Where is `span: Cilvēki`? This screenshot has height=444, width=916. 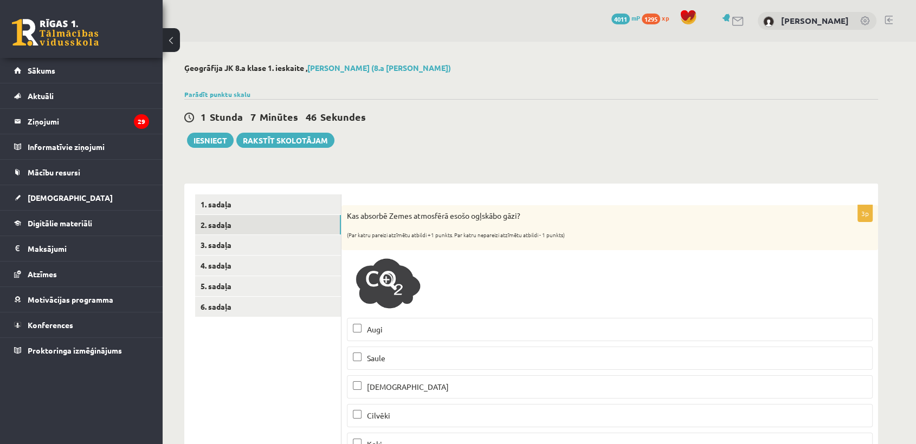
span: Cilvēki is located at coordinates (378, 416).